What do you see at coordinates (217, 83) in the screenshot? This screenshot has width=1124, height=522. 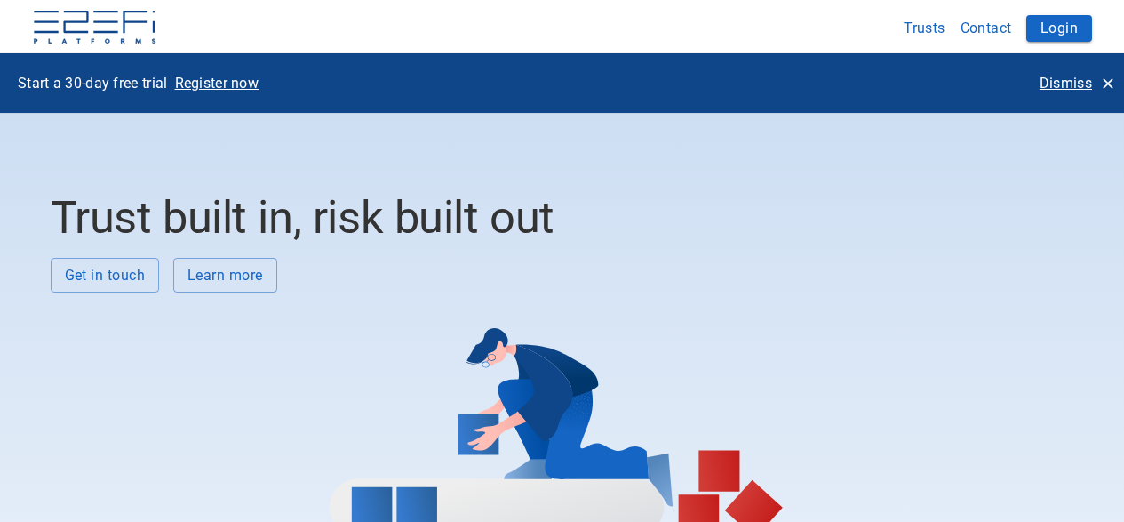 I see `button: Register now` at bounding box center [217, 83].